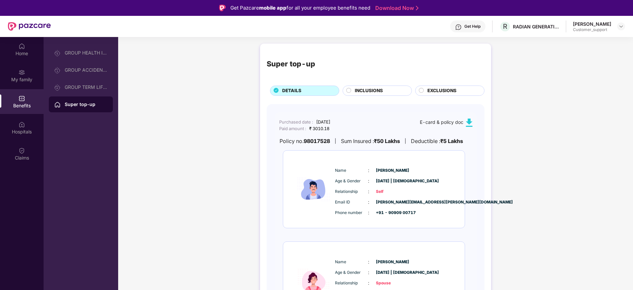  I want to click on a: Download Now, so click(396, 8).